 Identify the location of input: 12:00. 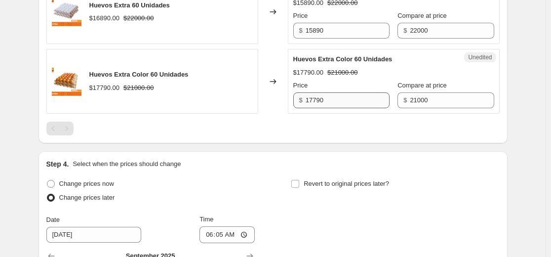
(227, 234).